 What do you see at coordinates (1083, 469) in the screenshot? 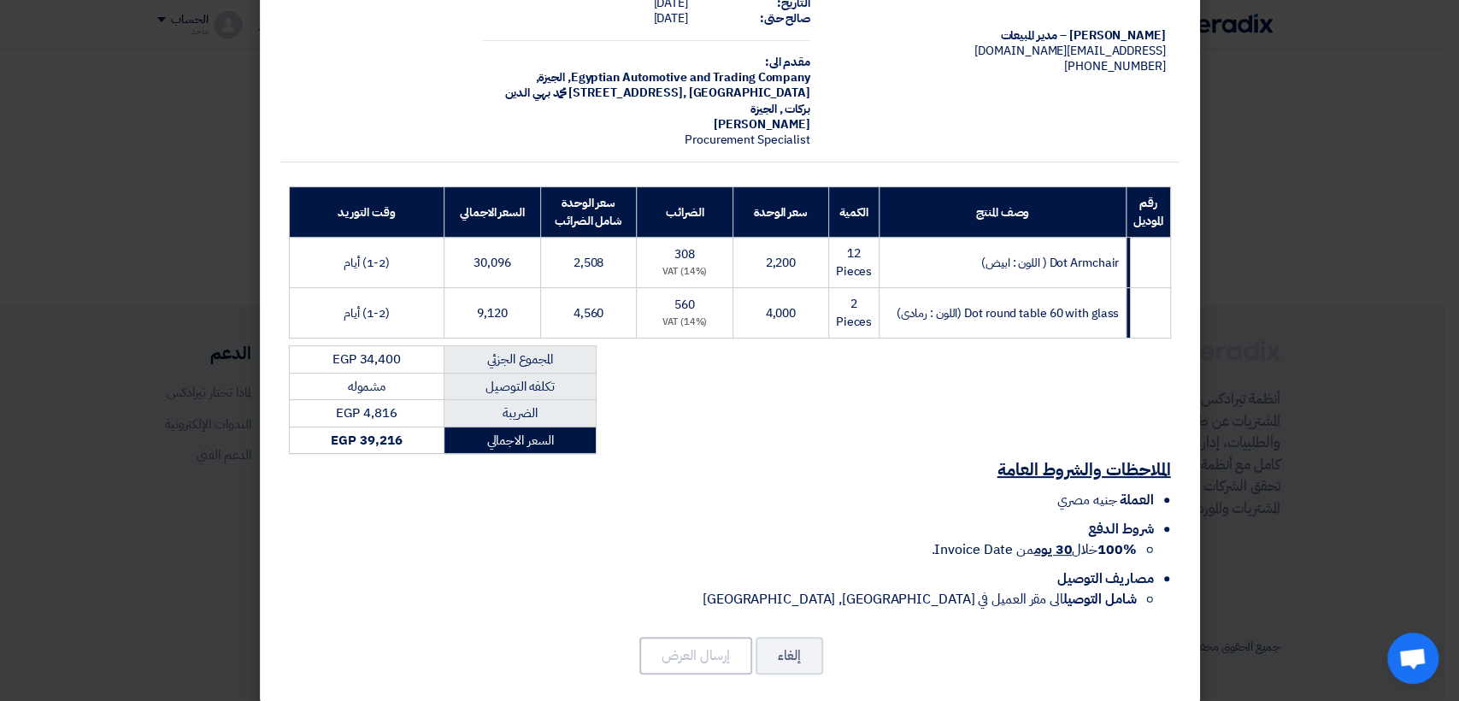
I see `u: الملاحظات والشروط العامة` at bounding box center [1083, 469].